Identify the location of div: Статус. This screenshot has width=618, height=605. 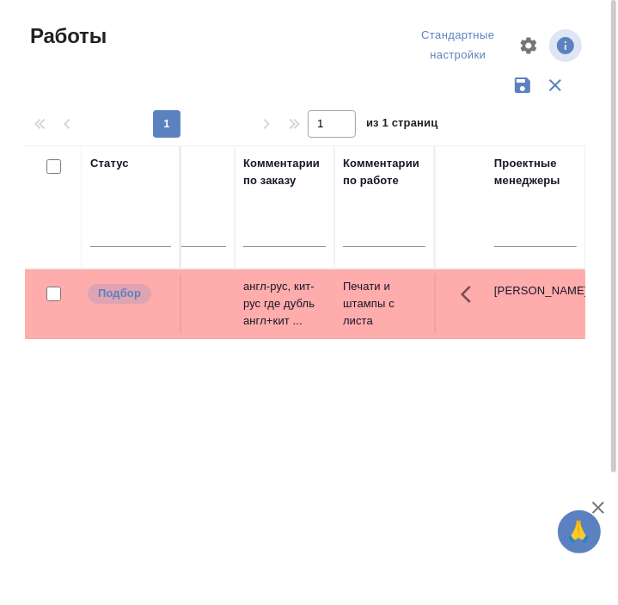
(109, 163).